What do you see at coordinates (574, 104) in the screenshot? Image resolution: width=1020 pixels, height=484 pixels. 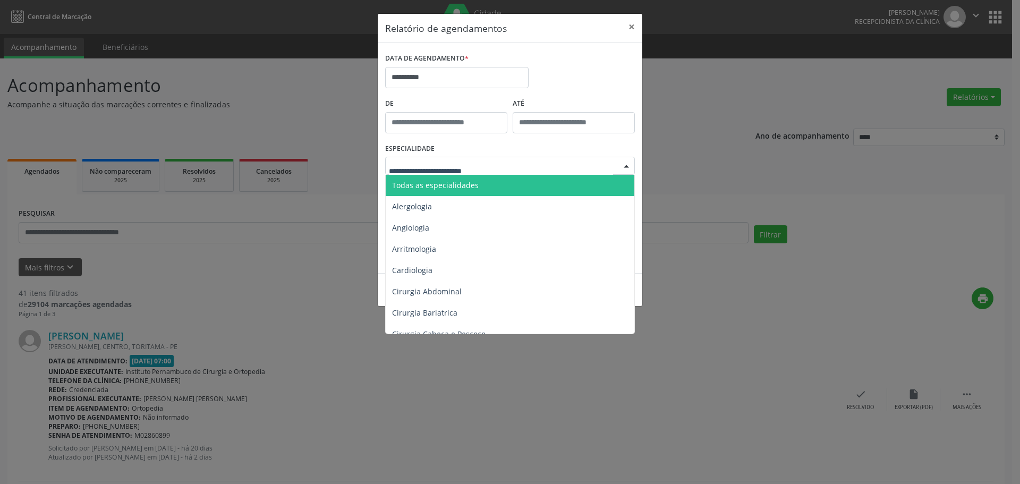 I see `label: ATÉ` at bounding box center [574, 104].